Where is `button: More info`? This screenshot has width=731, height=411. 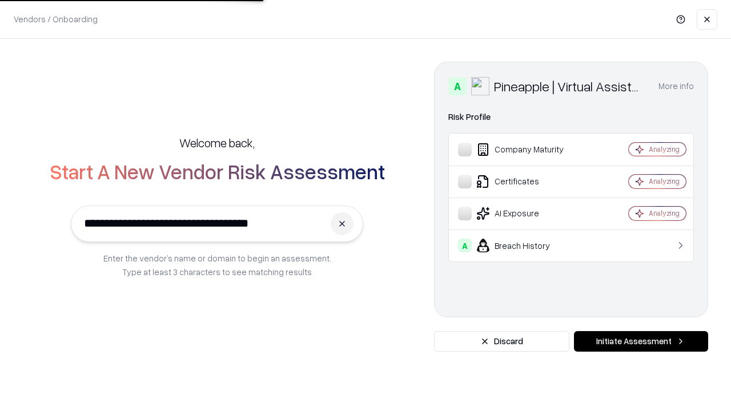
button: More info is located at coordinates (676, 86).